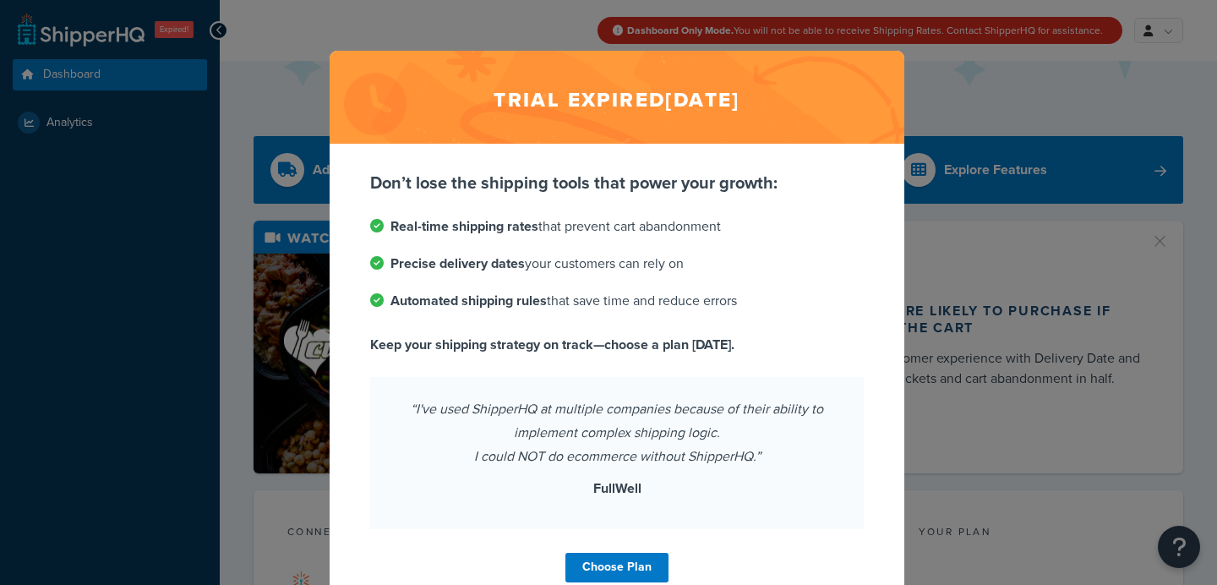  I want to click on strong: Automated shipping rules, so click(468, 300).